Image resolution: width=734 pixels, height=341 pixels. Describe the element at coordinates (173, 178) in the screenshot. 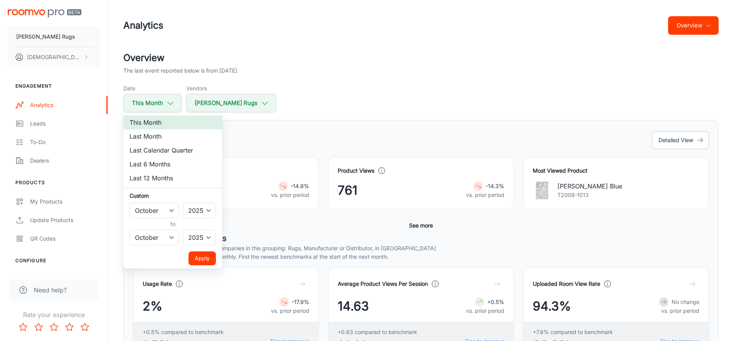

I see `li: Last 12 Months` at that location.